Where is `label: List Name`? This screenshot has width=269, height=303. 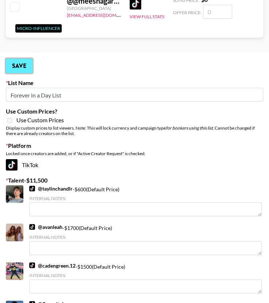
label: List Name is located at coordinates (134, 82).